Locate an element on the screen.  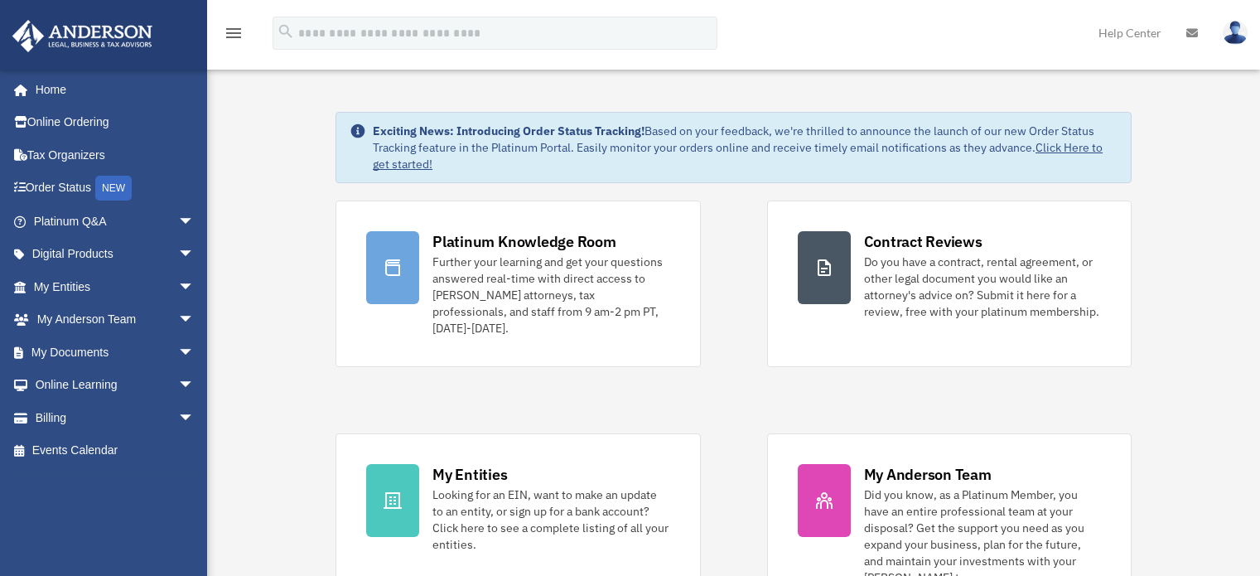
a: Online Learningarrow_drop_down is located at coordinates (115, 385).